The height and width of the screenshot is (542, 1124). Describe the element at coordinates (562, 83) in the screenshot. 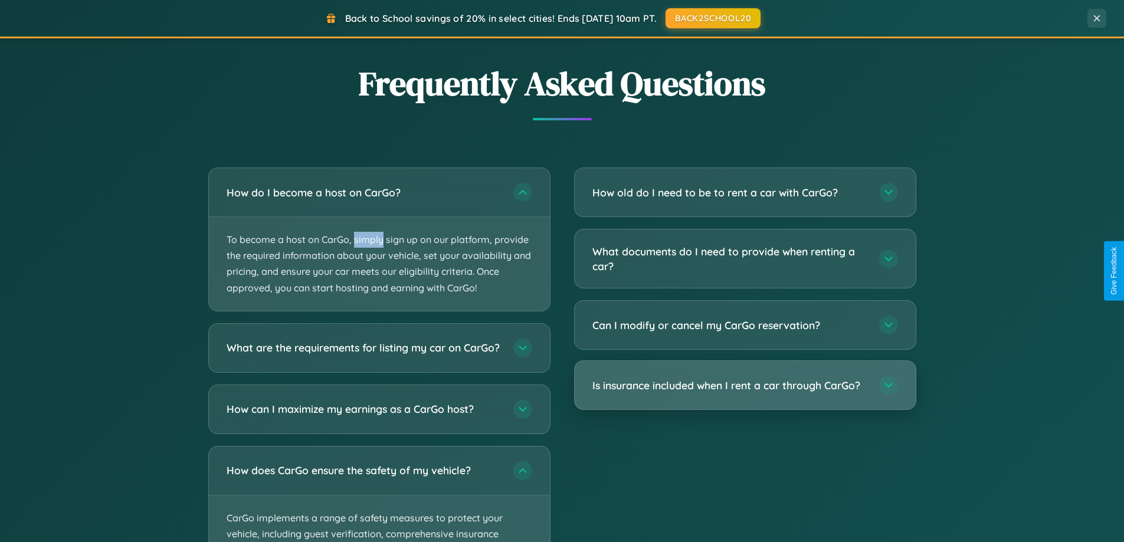

I see `h2: Frequently Asked Questions` at that location.